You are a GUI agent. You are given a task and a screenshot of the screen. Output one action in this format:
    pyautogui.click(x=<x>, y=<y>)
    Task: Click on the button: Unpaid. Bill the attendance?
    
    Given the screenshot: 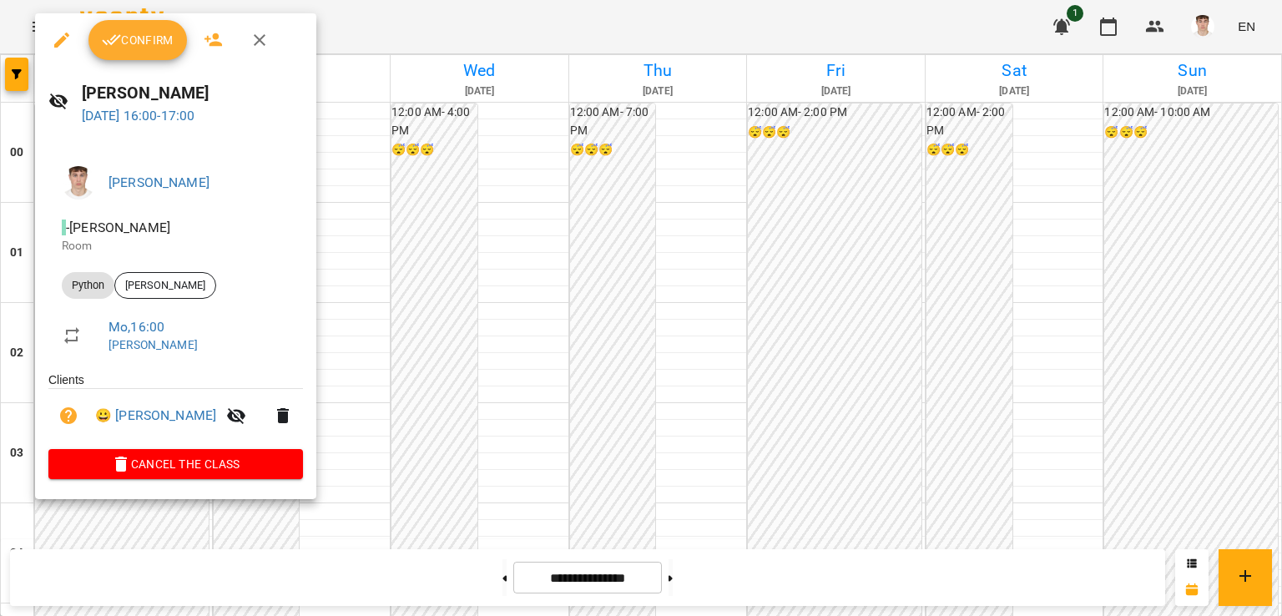 What is the action you would take?
    pyautogui.click(x=68, y=416)
    